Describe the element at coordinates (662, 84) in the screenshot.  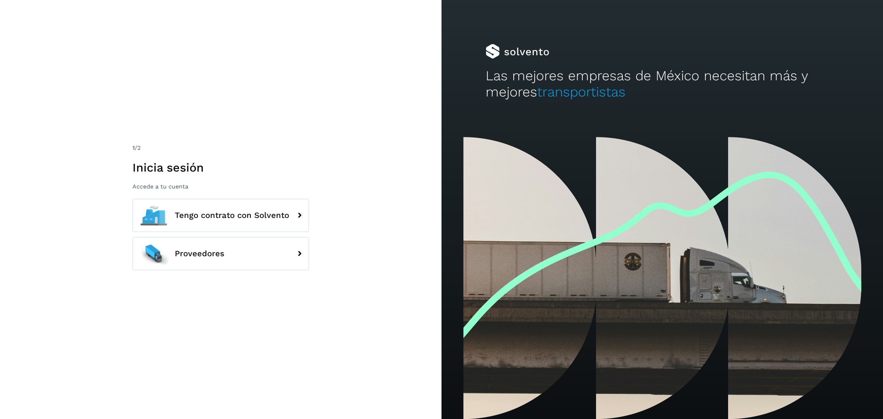
I see `h2: Las mejores empresas de México necesitan más y mejores` at that location.